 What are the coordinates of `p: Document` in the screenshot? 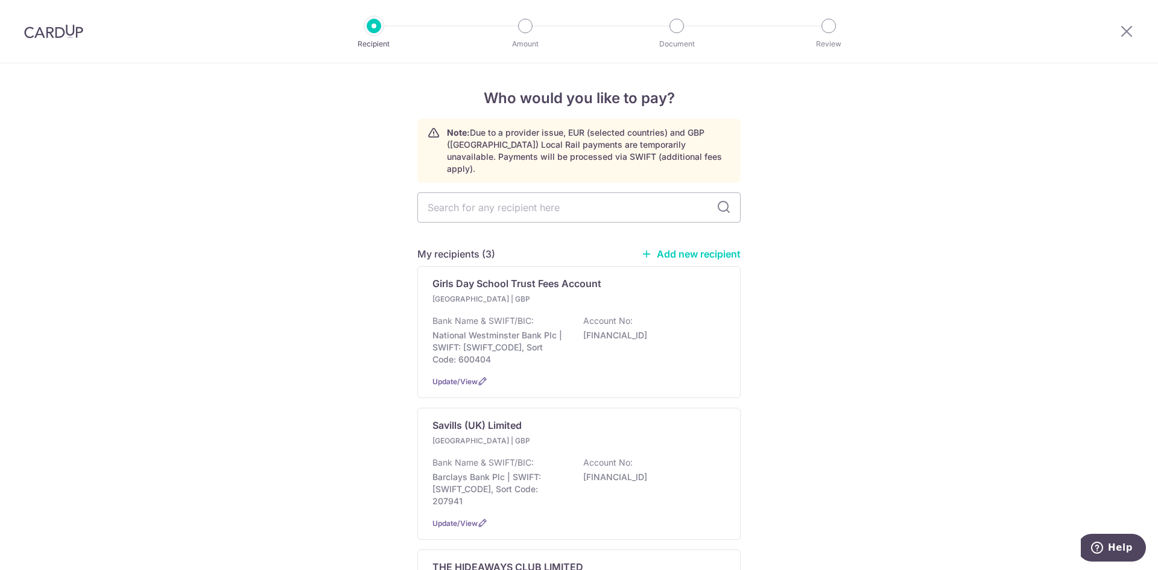 It's located at (677, 44).